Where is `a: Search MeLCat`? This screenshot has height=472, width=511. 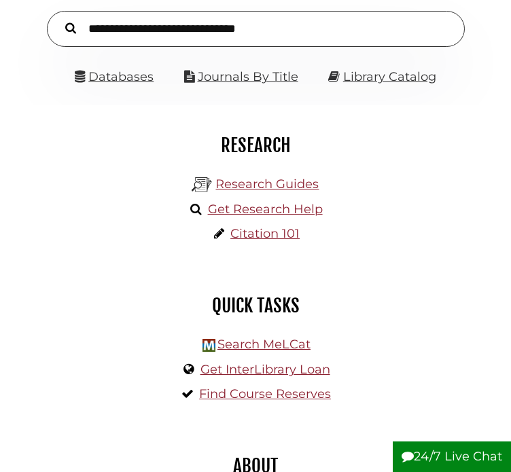 a: Search MeLCat is located at coordinates (264, 344).